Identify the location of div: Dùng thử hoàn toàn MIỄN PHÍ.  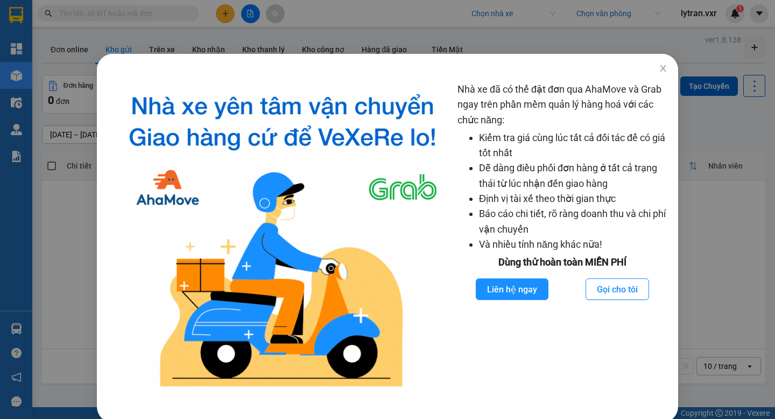
(562, 262).